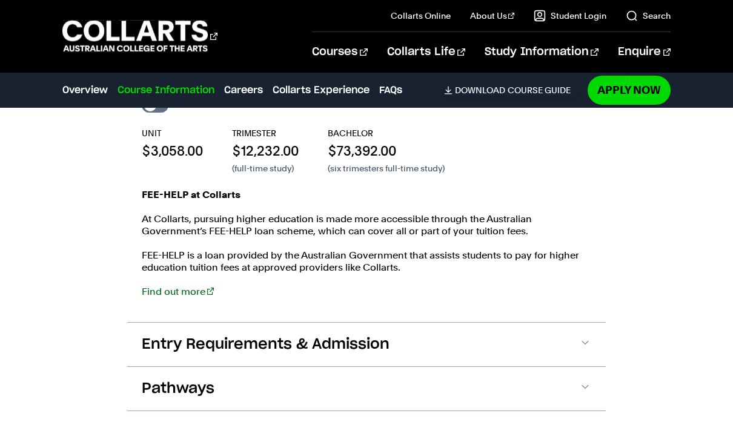 This screenshot has width=733, height=425. Describe the element at coordinates (265, 133) in the screenshot. I see `p: TRIMESTER` at that location.